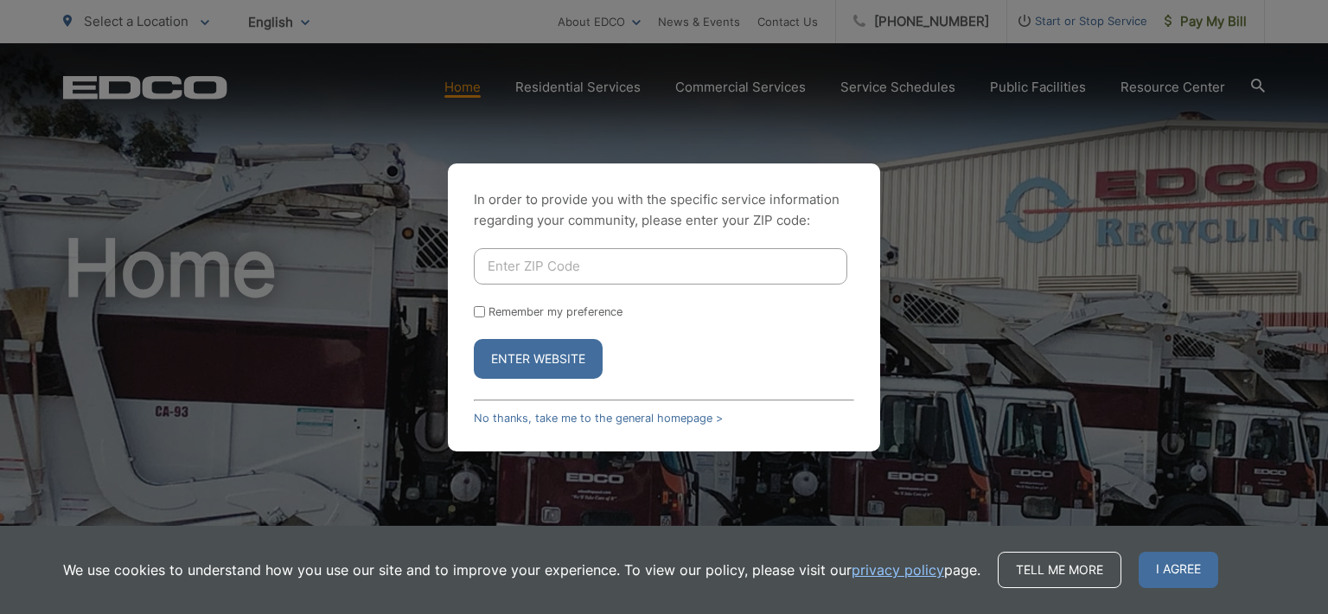  What do you see at coordinates (1178, 570) in the screenshot?
I see `span: I agree` at bounding box center [1178, 570].